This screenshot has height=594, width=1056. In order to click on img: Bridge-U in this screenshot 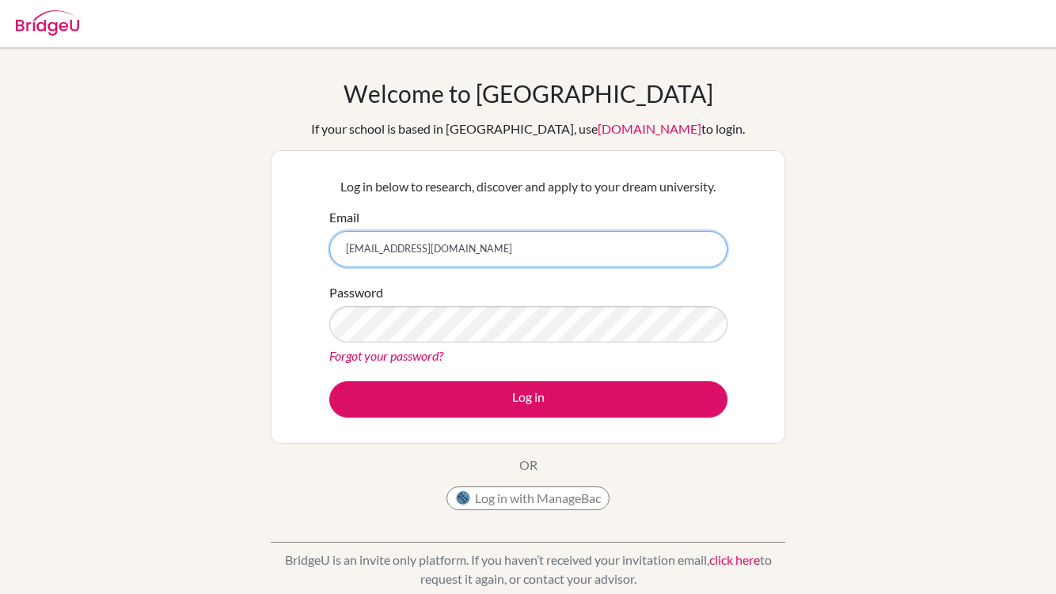, I will do `click(47, 23)`.